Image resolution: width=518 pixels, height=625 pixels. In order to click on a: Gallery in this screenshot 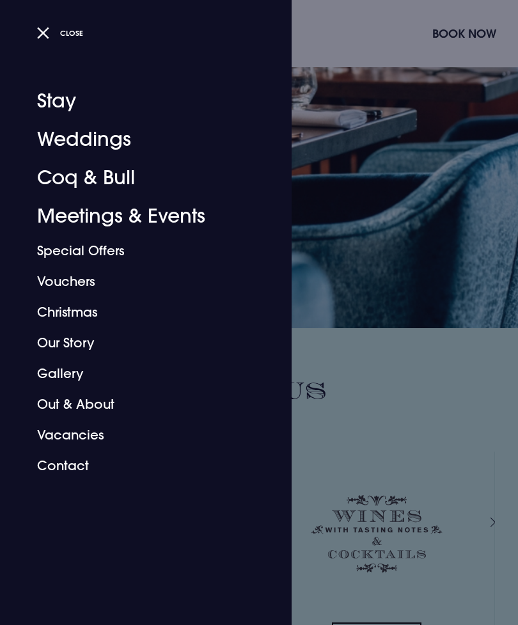, I will do `click(138, 373)`.